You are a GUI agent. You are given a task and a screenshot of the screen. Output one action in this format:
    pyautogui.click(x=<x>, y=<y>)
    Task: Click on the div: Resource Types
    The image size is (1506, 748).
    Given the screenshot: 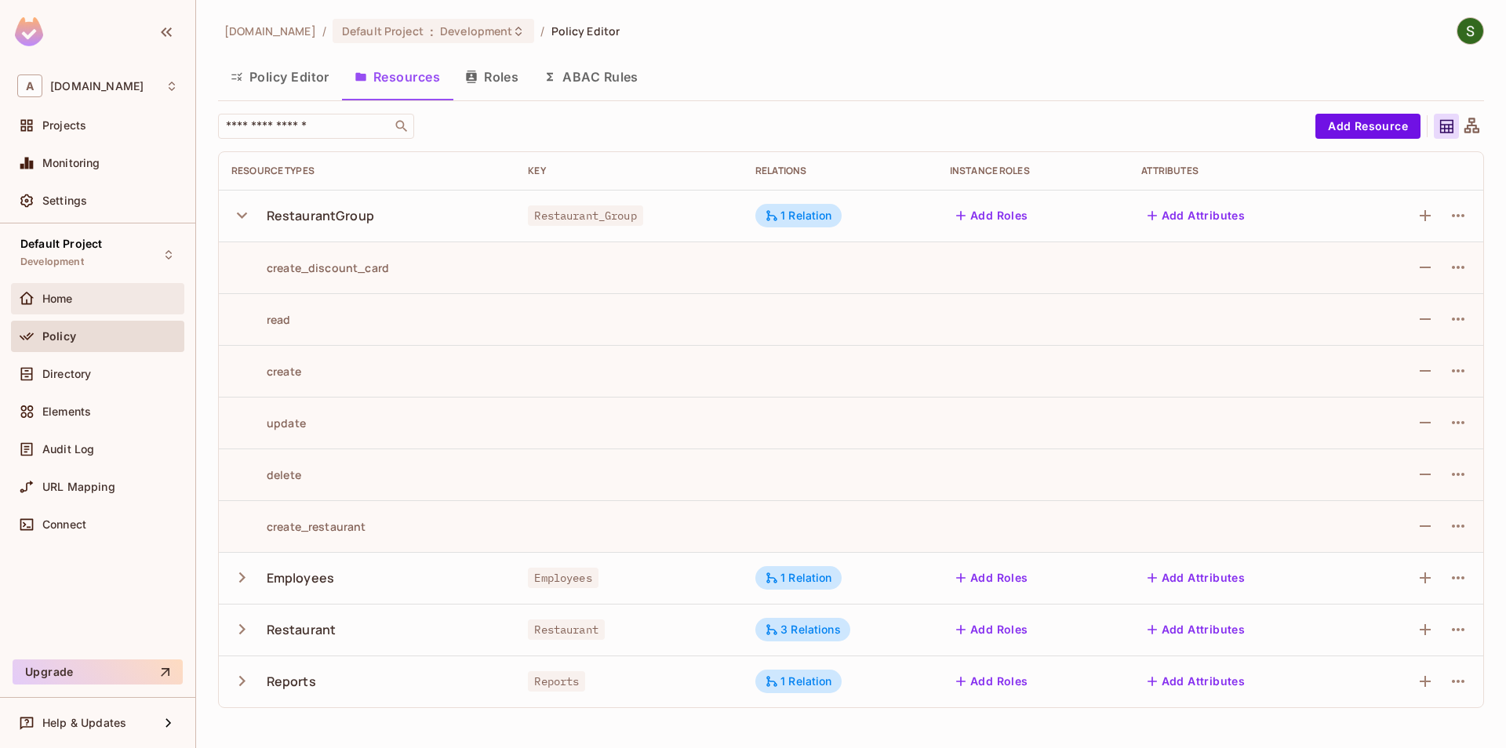 What is the action you would take?
    pyautogui.click(x=367, y=171)
    